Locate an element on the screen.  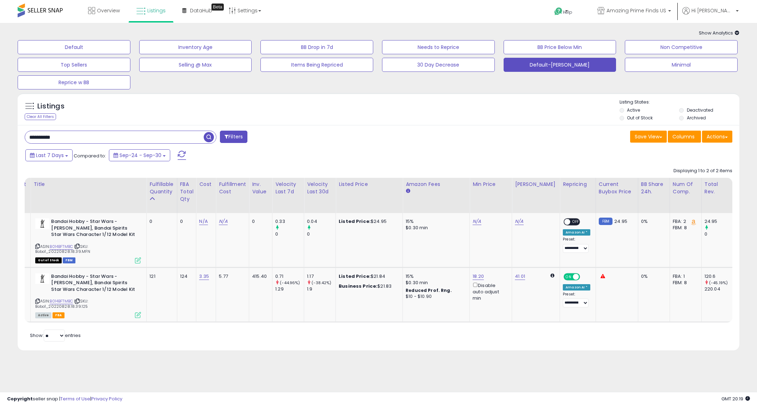
div: Total Rev. is located at coordinates (717, 188).